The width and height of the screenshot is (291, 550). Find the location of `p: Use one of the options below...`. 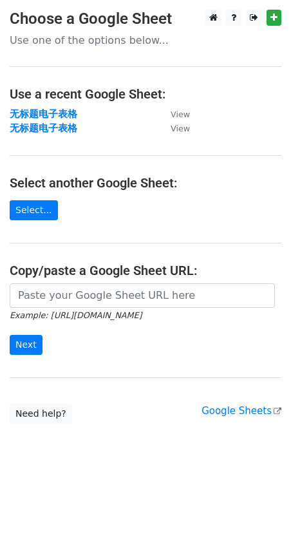

p: Use one of the options below... is located at coordinates (145, 40).